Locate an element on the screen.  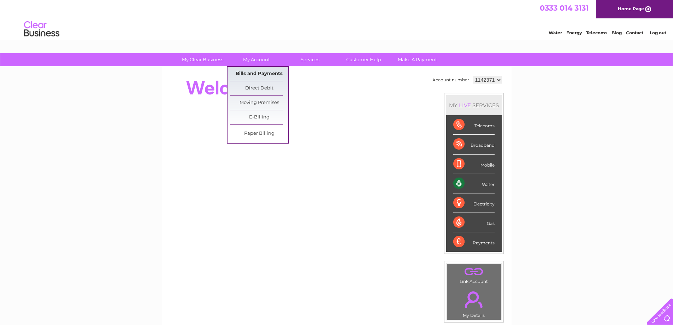
a: Customer Help is located at coordinates (364, 59).